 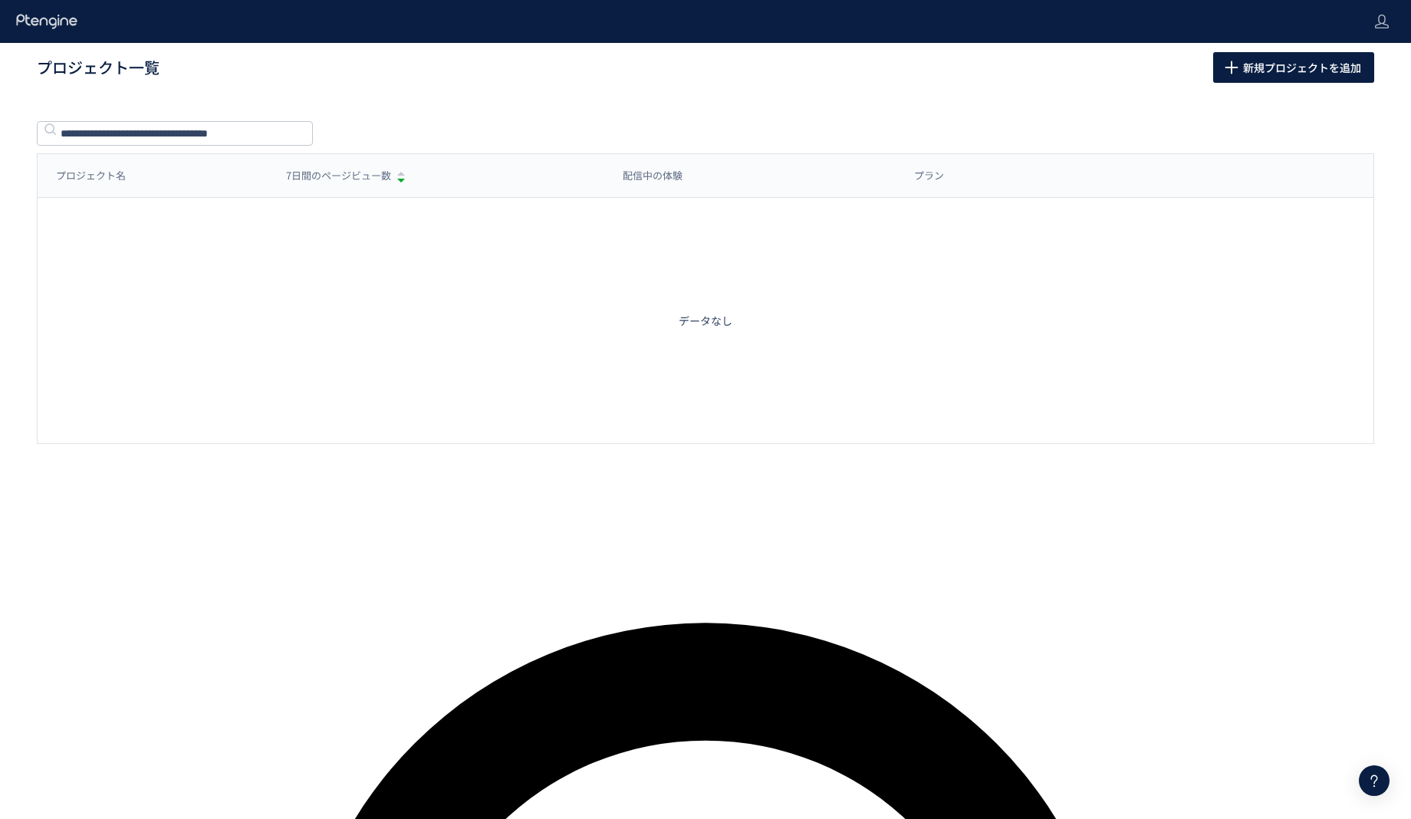 I want to click on div: データなし, so click(x=705, y=320).